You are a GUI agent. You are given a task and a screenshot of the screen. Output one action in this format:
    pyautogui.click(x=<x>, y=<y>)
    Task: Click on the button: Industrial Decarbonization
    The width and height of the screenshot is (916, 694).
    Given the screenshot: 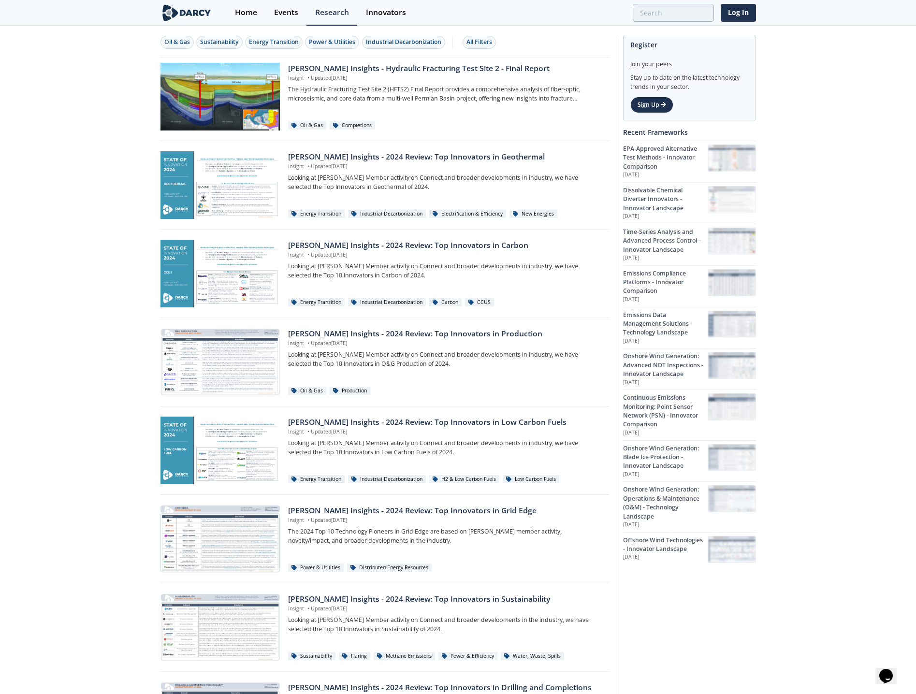 What is the action you would take?
    pyautogui.click(x=404, y=42)
    